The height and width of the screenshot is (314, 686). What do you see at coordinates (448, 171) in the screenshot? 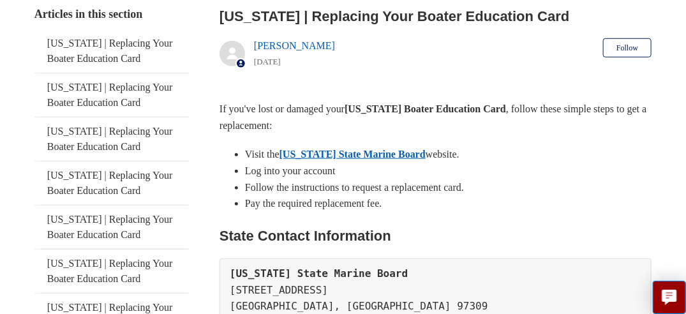
I see `li: Log into your account` at bounding box center [448, 171].